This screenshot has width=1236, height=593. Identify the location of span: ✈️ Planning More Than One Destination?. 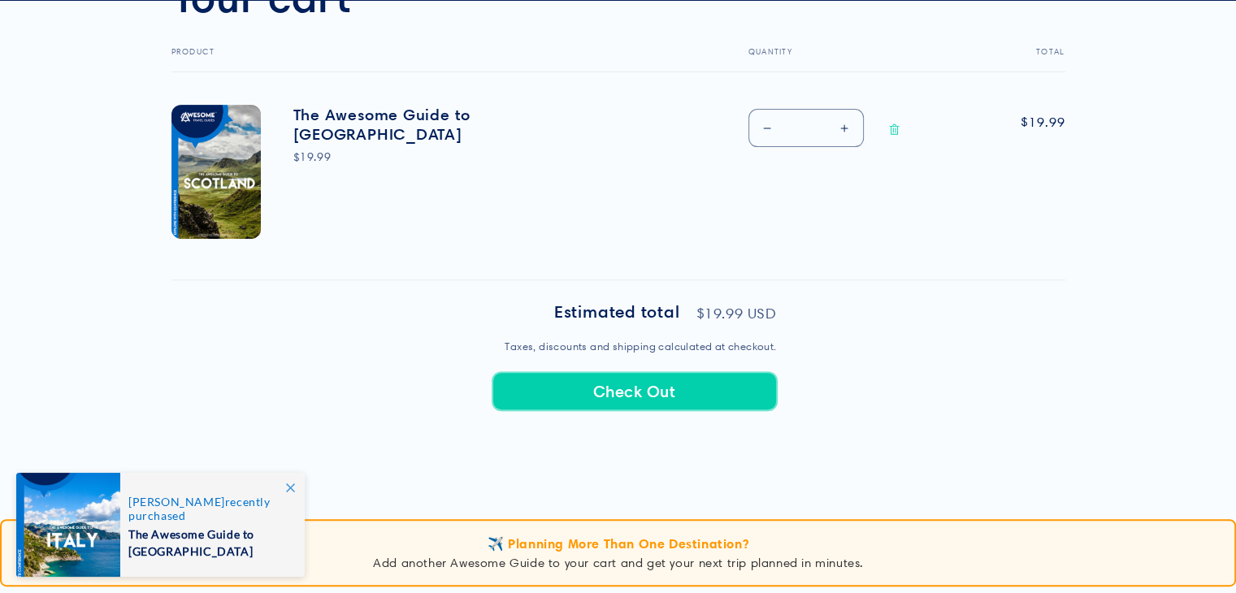
(618, 544).